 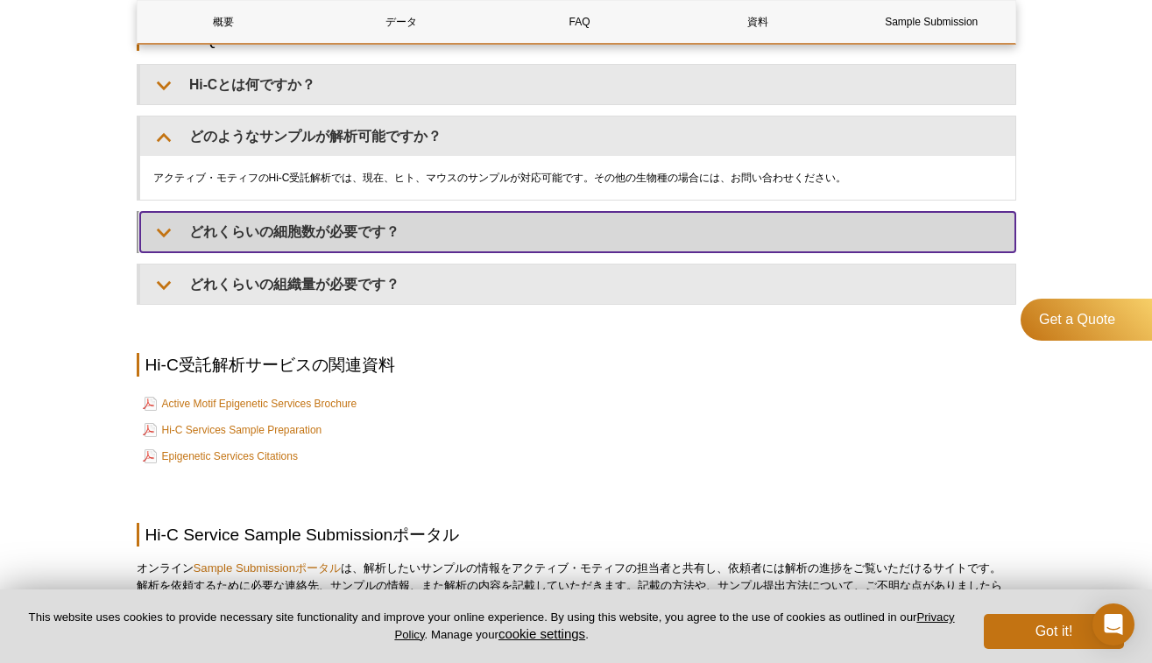 What do you see at coordinates (1113, 624) in the screenshot?
I see `div: Open Intercom Messenger` at bounding box center [1113, 624].